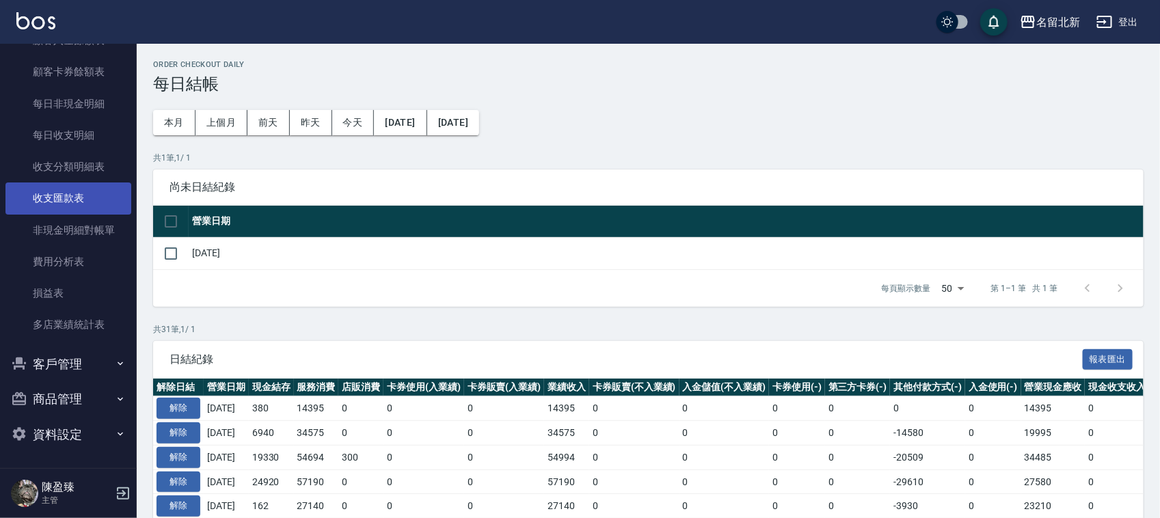 This screenshot has height=518, width=1160. I want to click on th: 服務消費, so click(316, 388).